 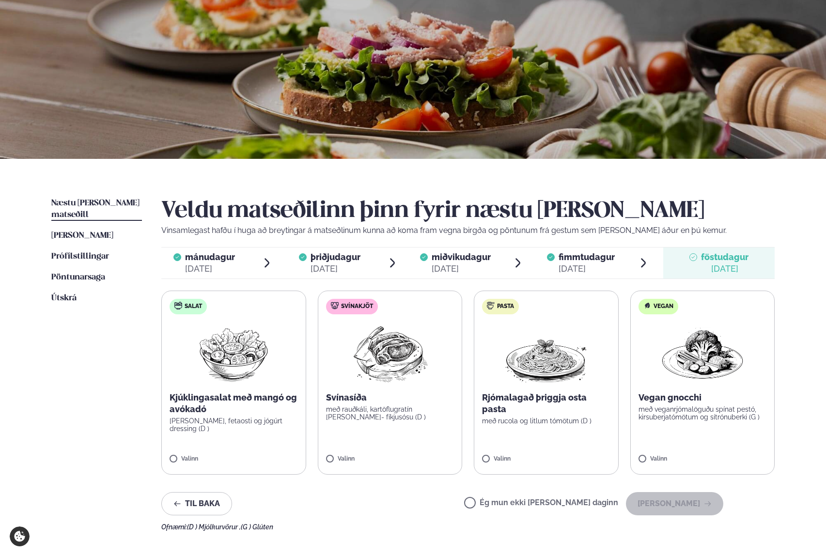 I want to click on span: Pöntunarsaga, so click(x=78, y=277).